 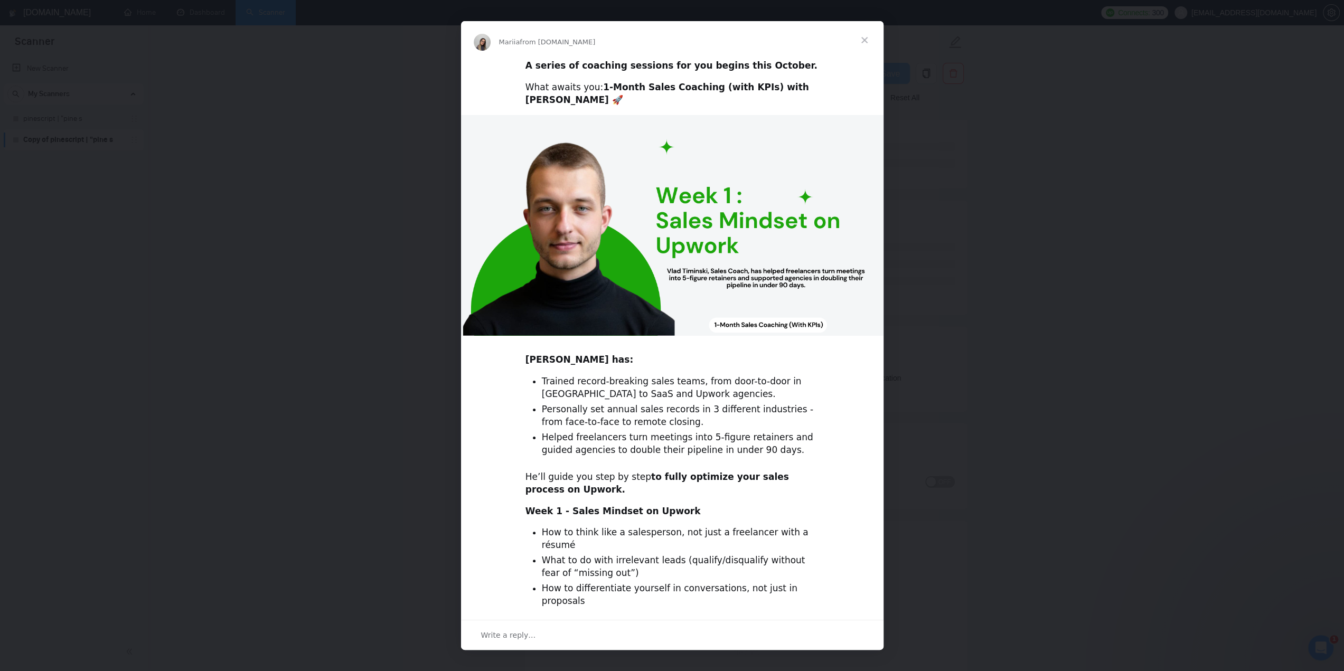 What do you see at coordinates (680, 539) in the screenshot?
I see `li: How to think like a salesperson, not just a freelancer with a résumé` at bounding box center [680, 539].